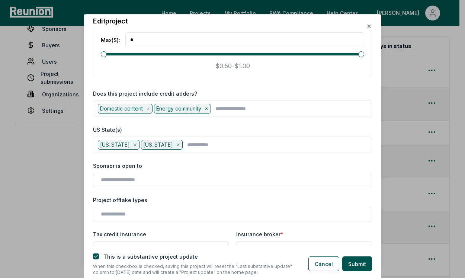  I want to click on p: $0.50 - $1.00, so click(233, 66).